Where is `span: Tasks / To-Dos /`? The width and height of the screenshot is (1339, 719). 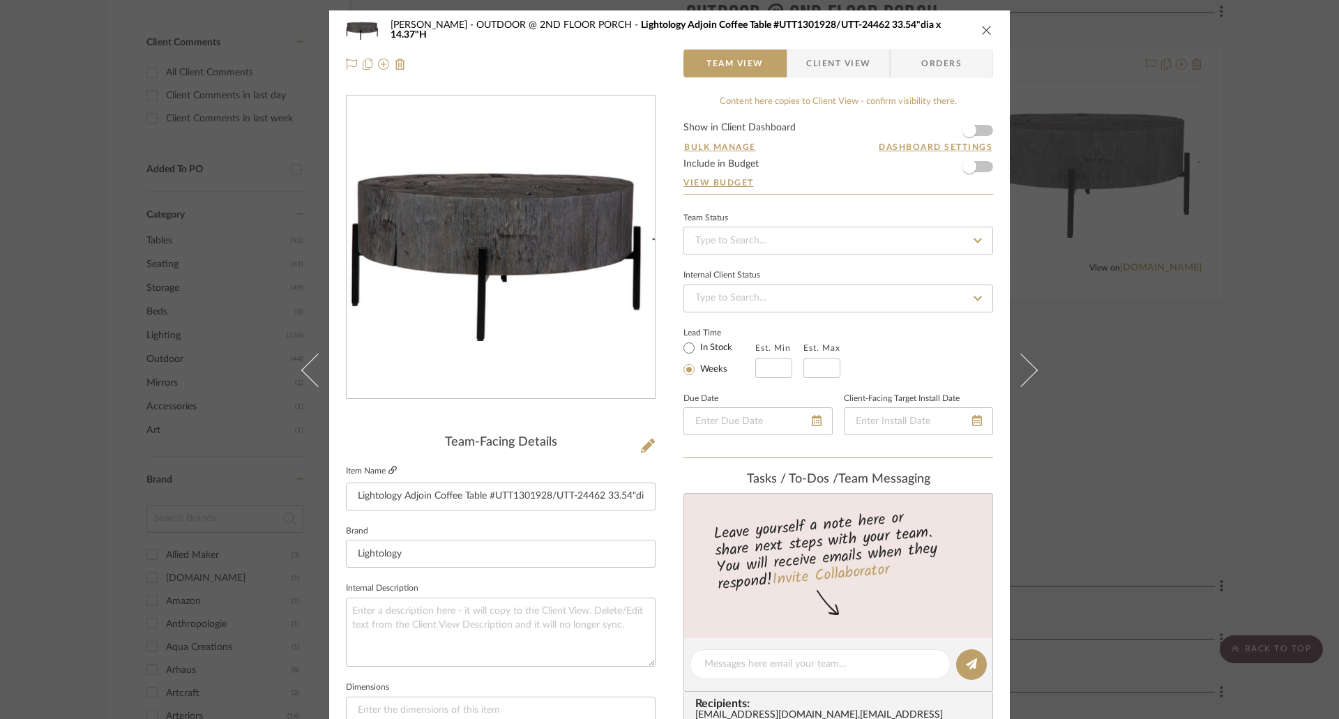
span: Tasks / To-Dos / is located at coordinates (792, 479).